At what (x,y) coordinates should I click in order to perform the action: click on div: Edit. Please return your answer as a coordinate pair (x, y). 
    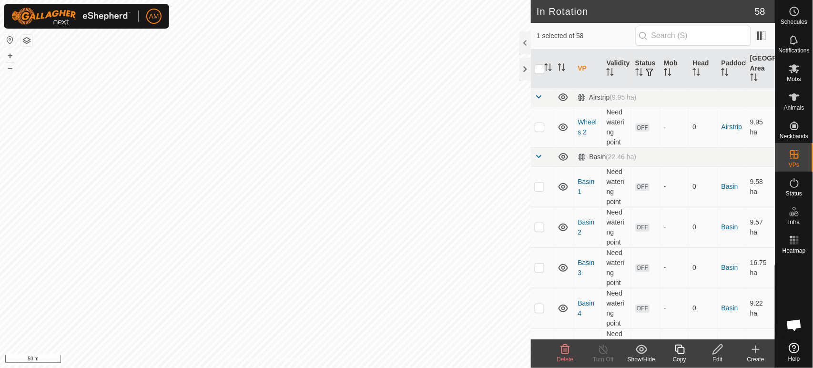
    Looking at the image, I should click on (718, 360).